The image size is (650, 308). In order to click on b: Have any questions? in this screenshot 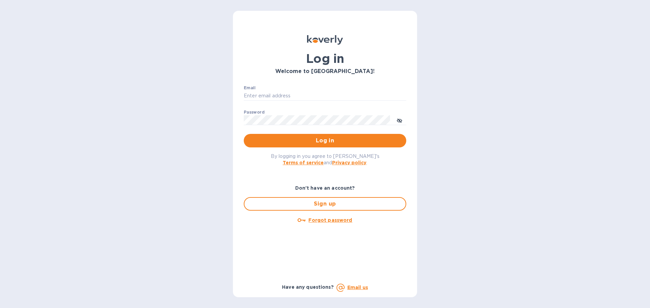, I will do `click(308, 287)`.